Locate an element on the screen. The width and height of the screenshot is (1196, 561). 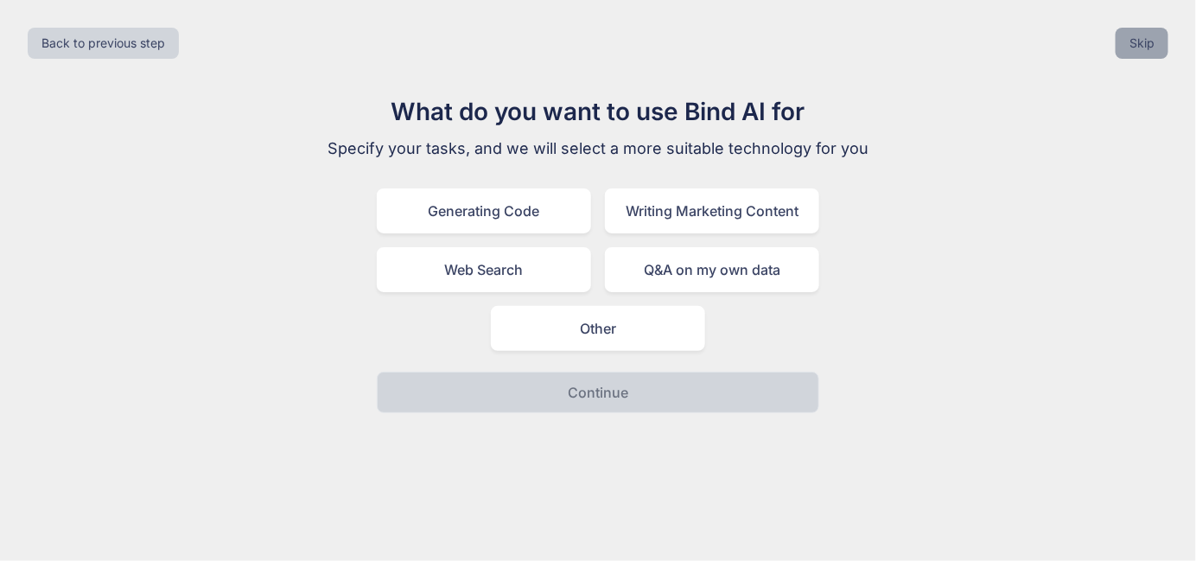
p: Continue is located at coordinates (598, 392).